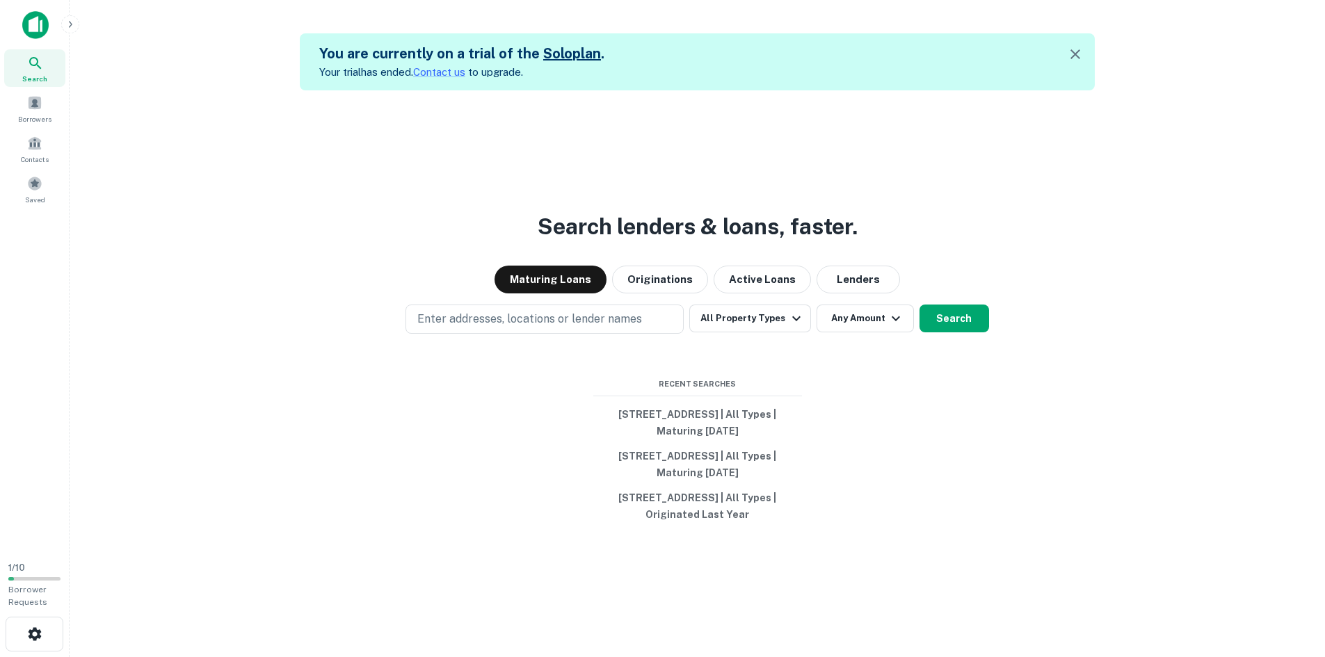  What do you see at coordinates (698, 384) in the screenshot?
I see `span: Recent Searches` at bounding box center [698, 384].